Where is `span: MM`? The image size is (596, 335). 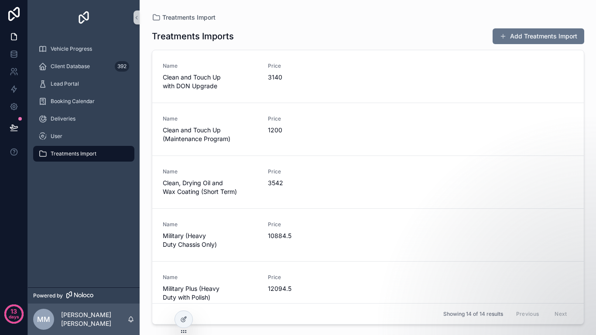 span: MM is located at coordinates (44, 319).